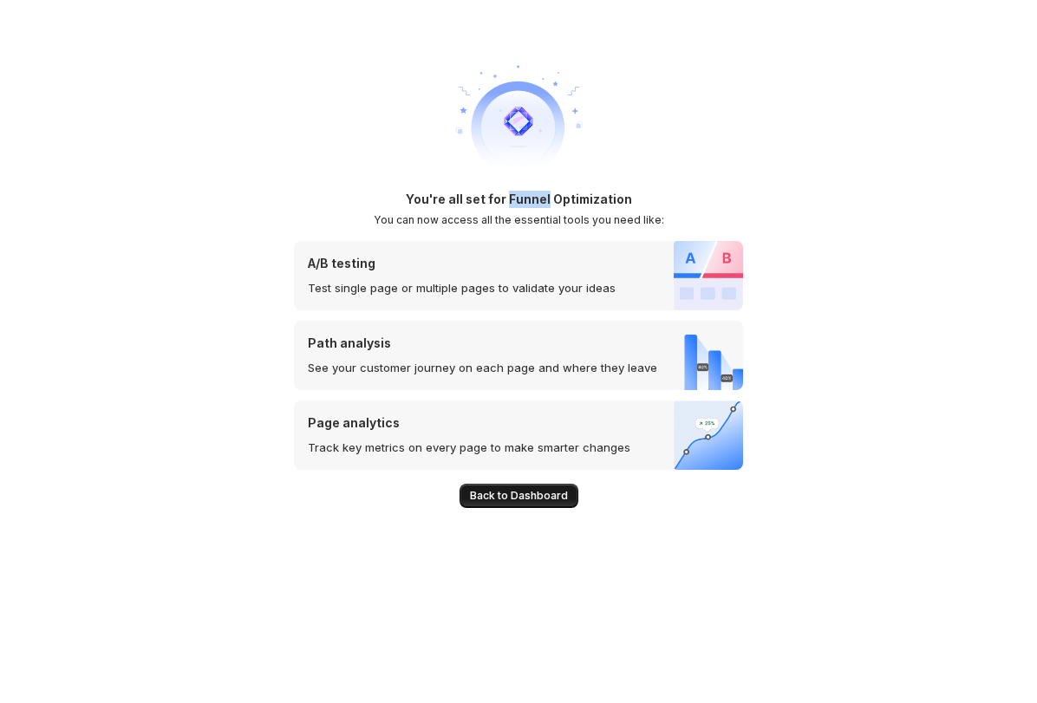 This screenshot has width=1037, height=703. I want to click on h2: You can now access all the essential tools you need like:, so click(518, 220).